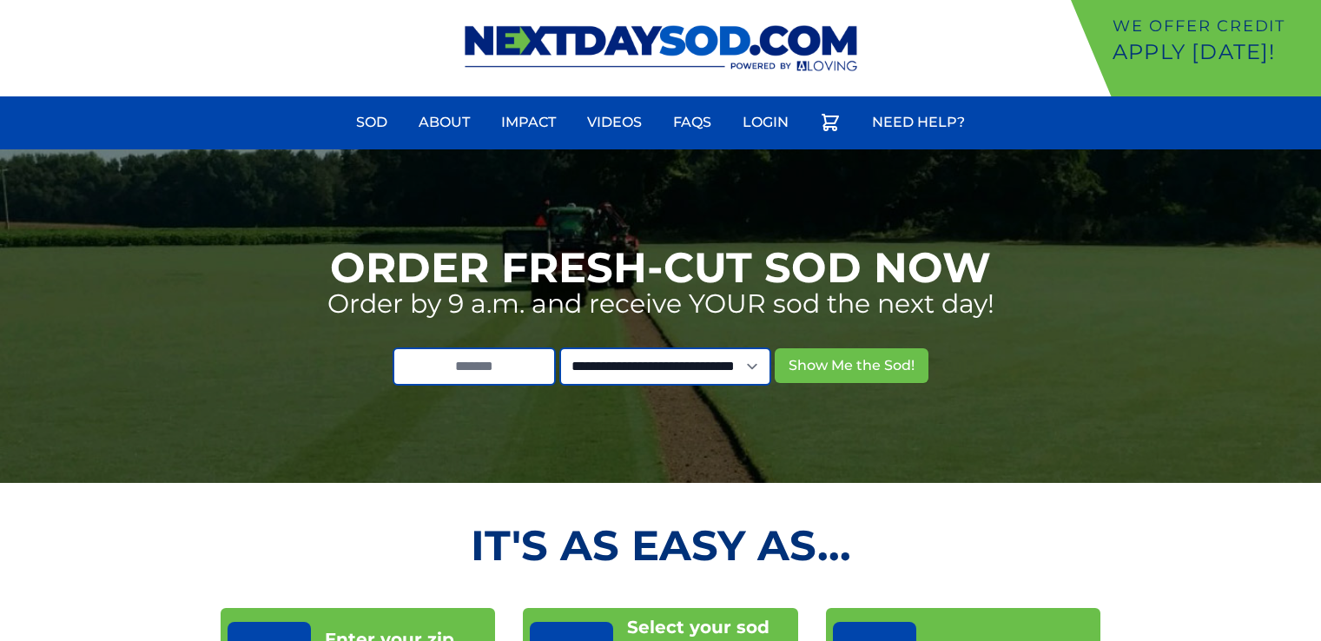 Image resolution: width=1321 pixels, height=641 pixels. Describe the element at coordinates (372, 123) in the screenshot. I see `a: Sod` at that location.